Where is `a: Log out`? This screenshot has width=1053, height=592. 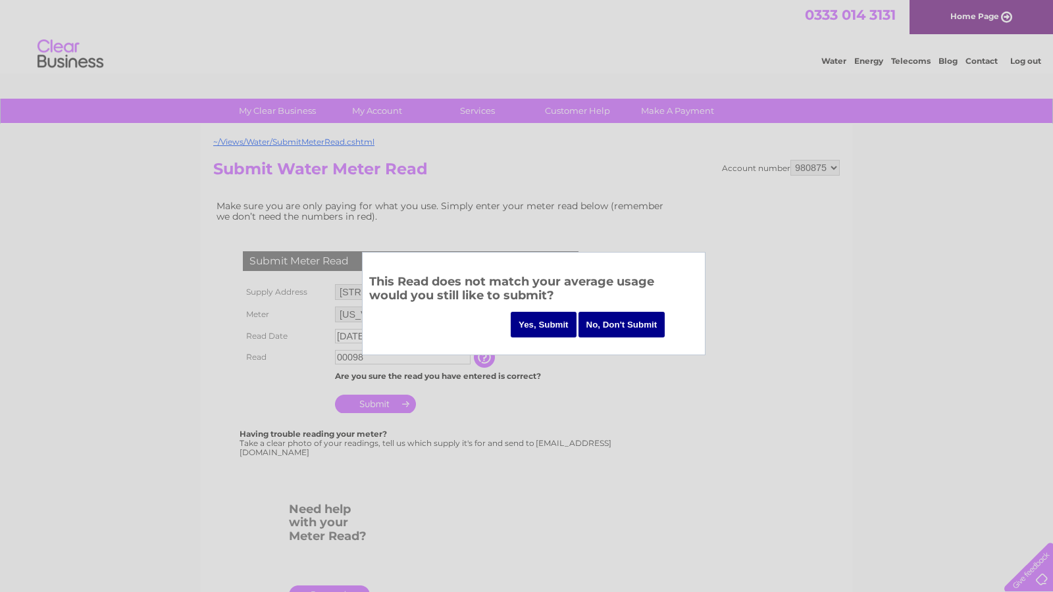 a: Log out is located at coordinates (1026, 61).